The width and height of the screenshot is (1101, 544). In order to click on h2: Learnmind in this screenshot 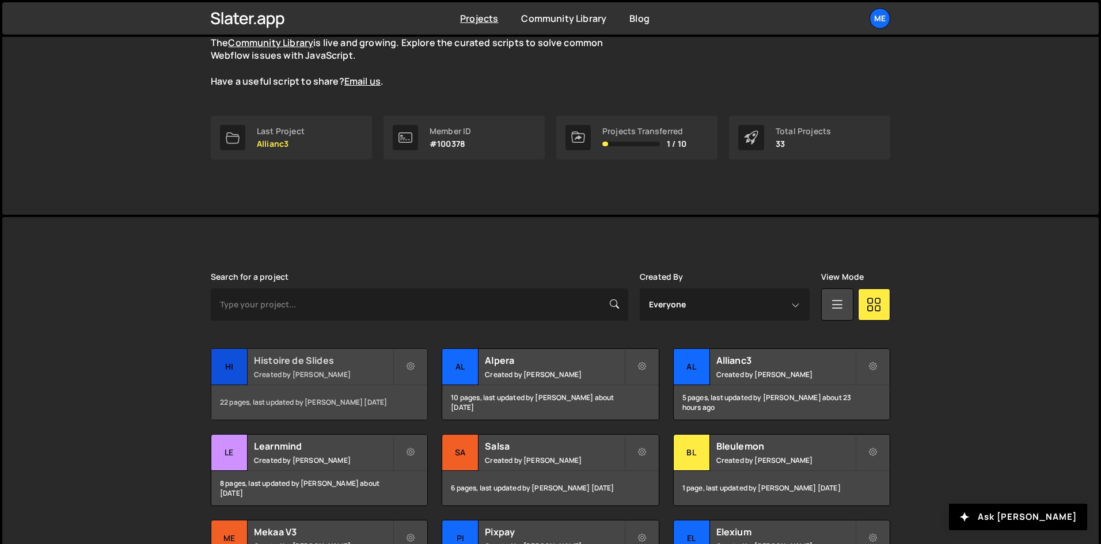, I will do `click(323, 446)`.